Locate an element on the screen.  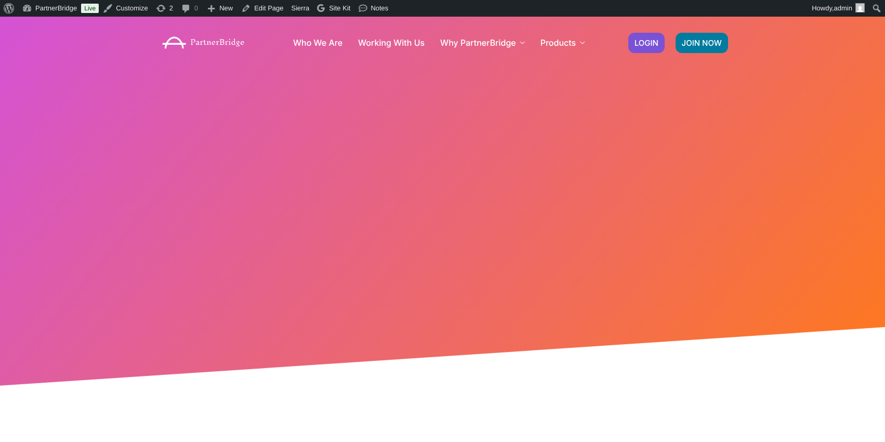
a: Why PartnerBridge is located at coordinates (482, 43).